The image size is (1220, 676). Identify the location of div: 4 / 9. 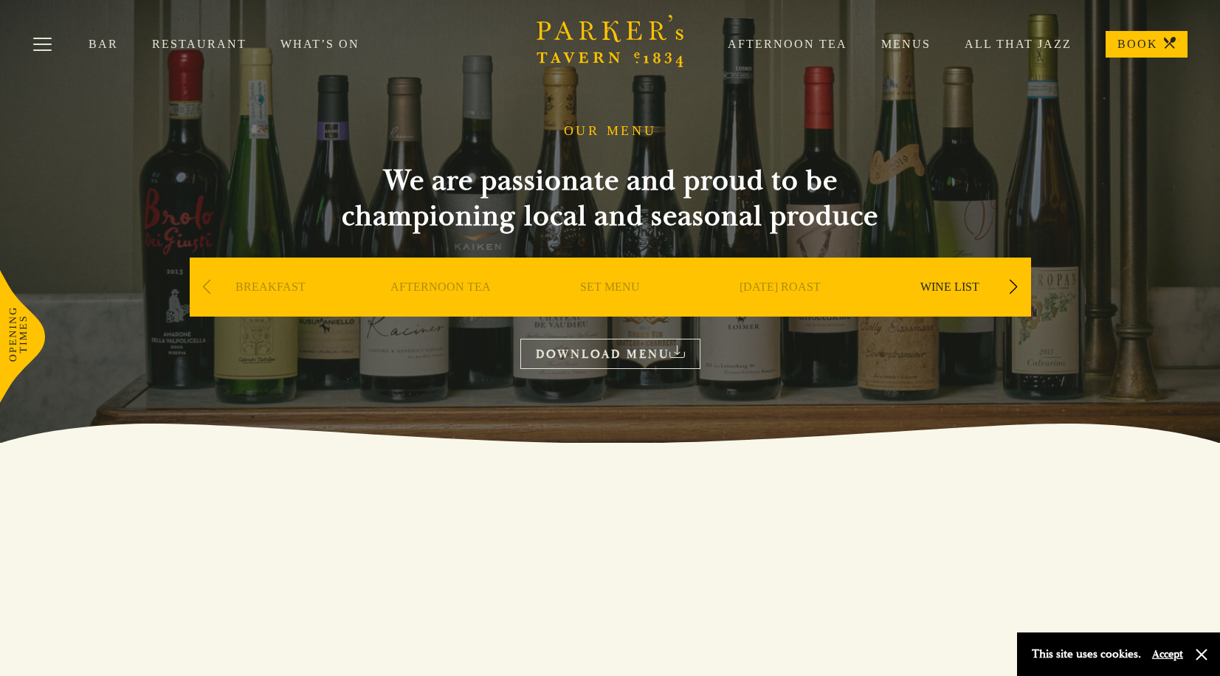
(780, 309).